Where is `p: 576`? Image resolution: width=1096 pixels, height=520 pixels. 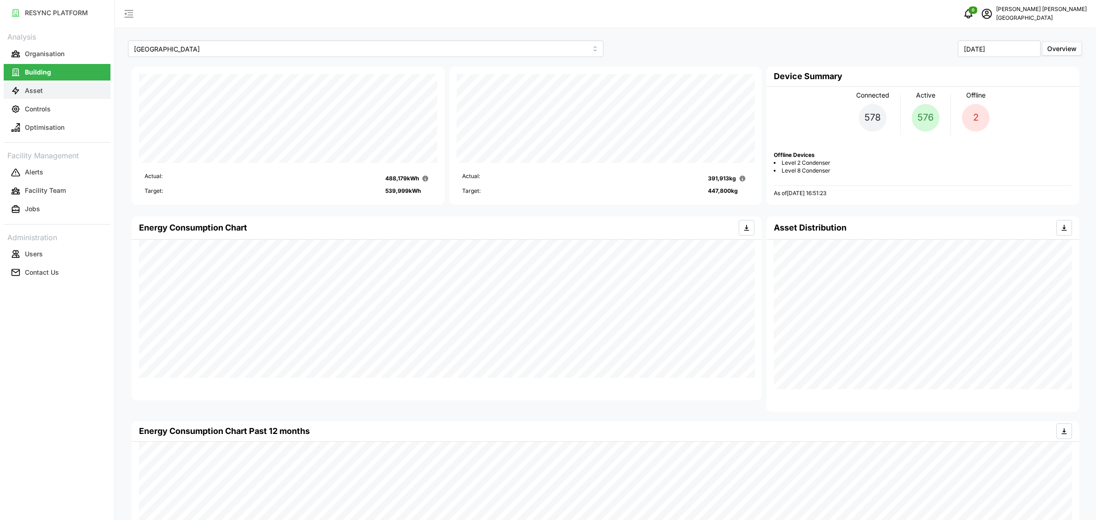 p: 576 is located at coordinates (926, 117).